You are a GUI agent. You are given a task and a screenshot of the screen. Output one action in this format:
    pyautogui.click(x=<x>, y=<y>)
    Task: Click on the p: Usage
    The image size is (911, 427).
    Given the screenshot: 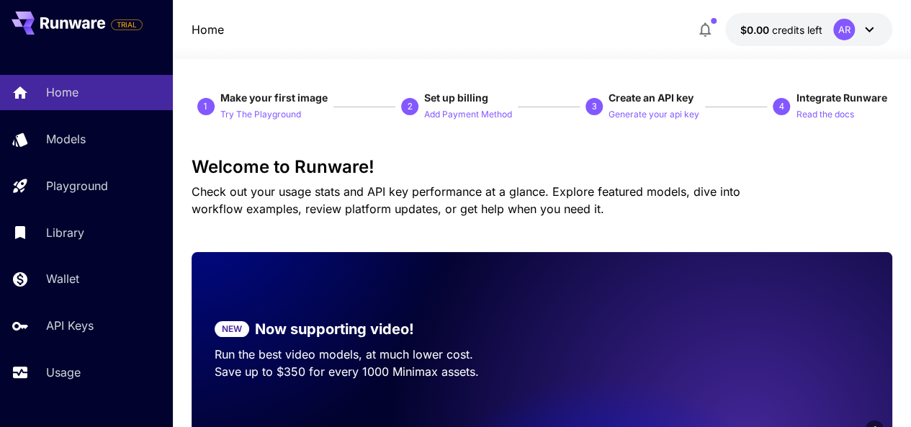 What is the action you would take?
    pyautogui.click(x=63, y=372)
    